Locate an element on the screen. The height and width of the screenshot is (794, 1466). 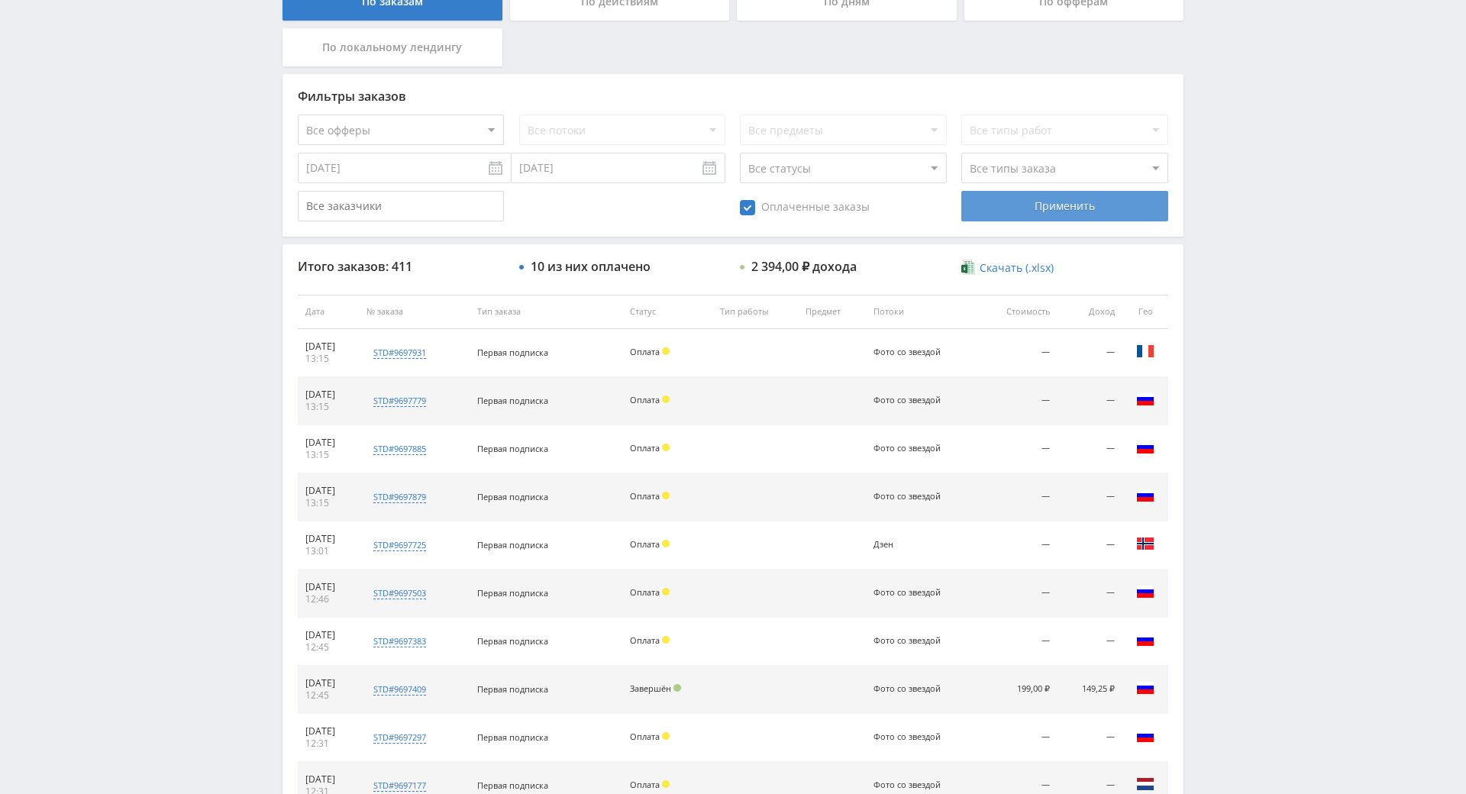
input: Все заказчики is located at coordinates (401, 206).